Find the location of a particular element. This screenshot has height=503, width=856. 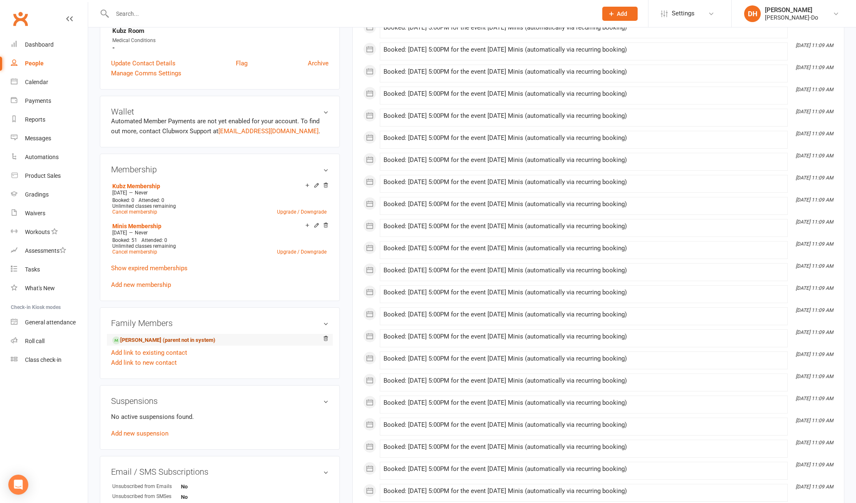

a: Show expired memberships is located at coordinates (149, 268).